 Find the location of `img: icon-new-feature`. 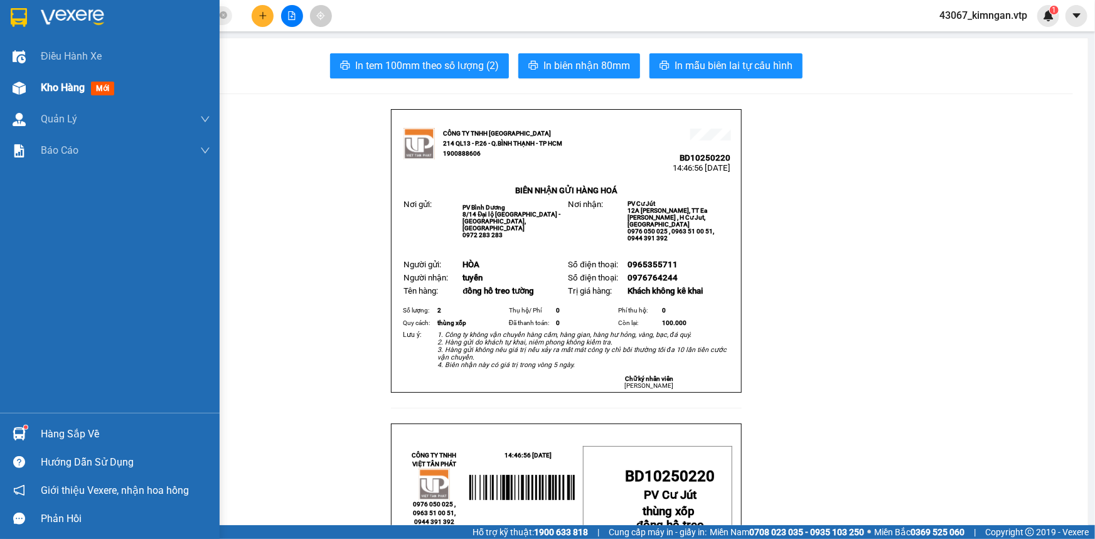

img: icon-new-feature is located at coordinates (1048, 16).